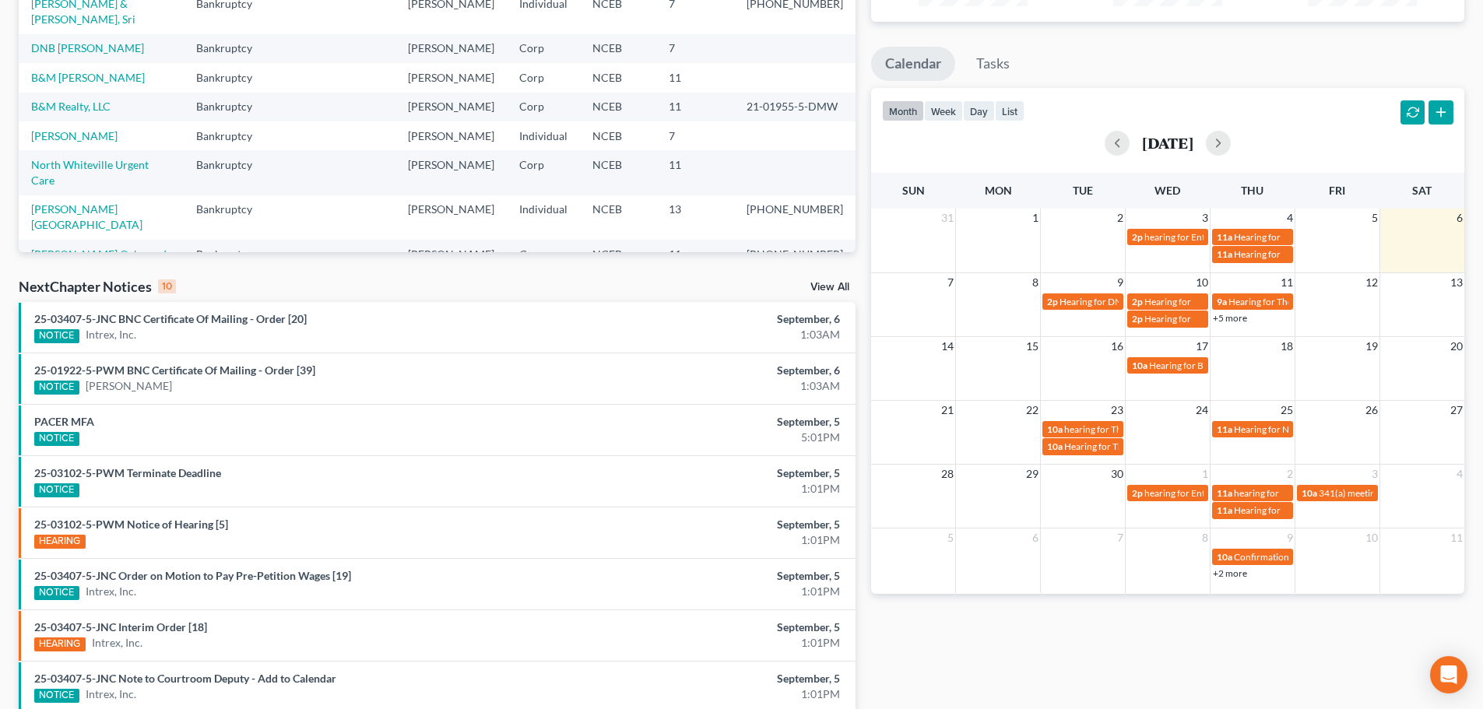 The width and height of the screenshot is (1483, 709). What do you see at coordinates (1287, 347) in the screenshot?
I see `span: 18` at bounding box center [1287, 347].